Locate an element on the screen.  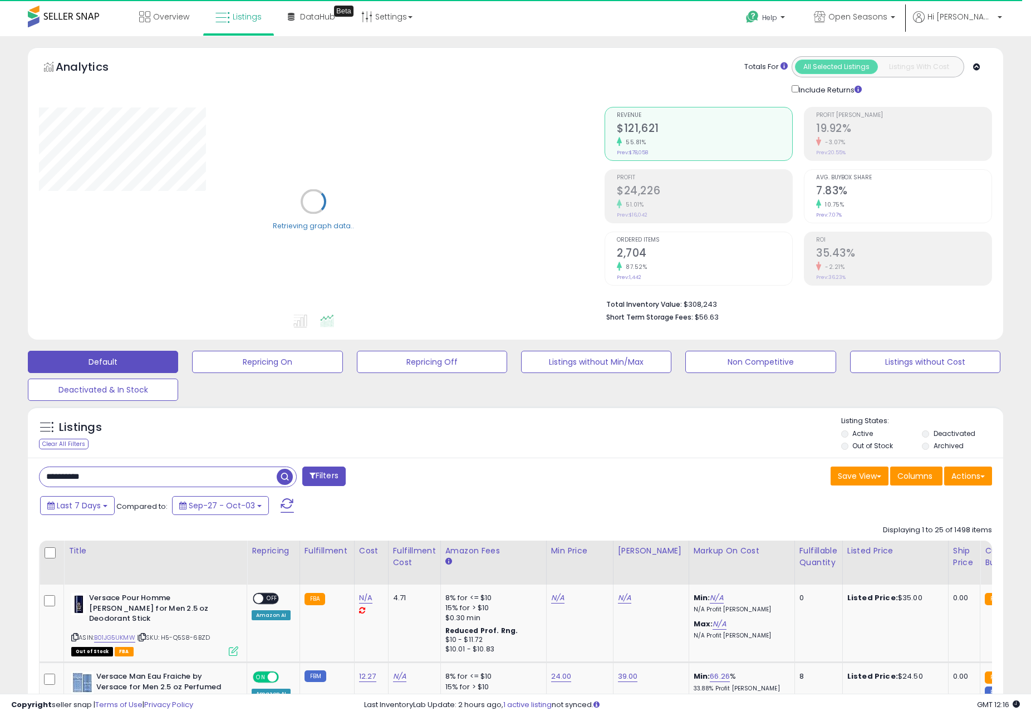
span: 2025-10-11 12:16 GMT is located at coordinates (998, 704).